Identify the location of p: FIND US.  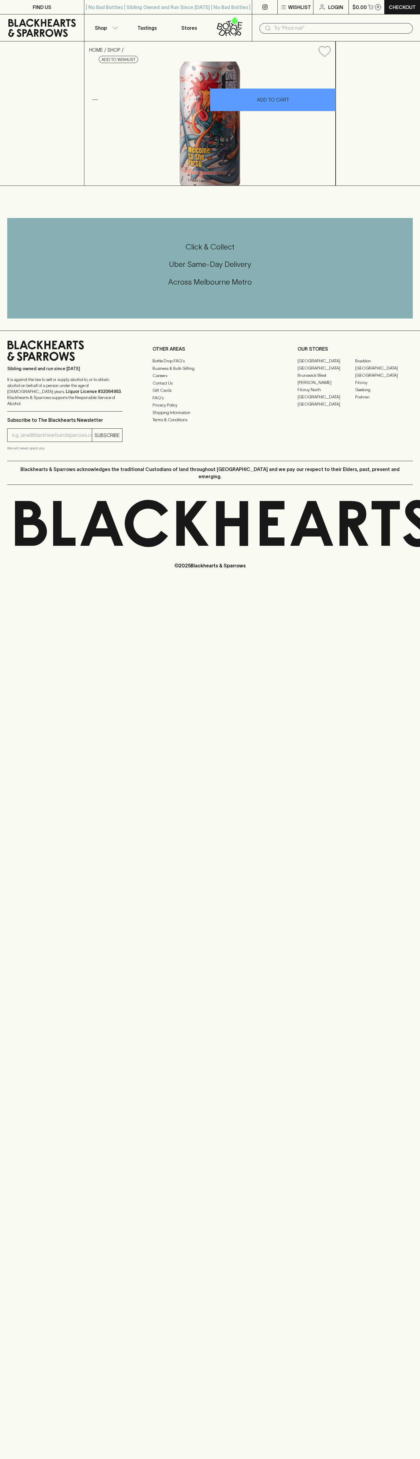
(42, 7).